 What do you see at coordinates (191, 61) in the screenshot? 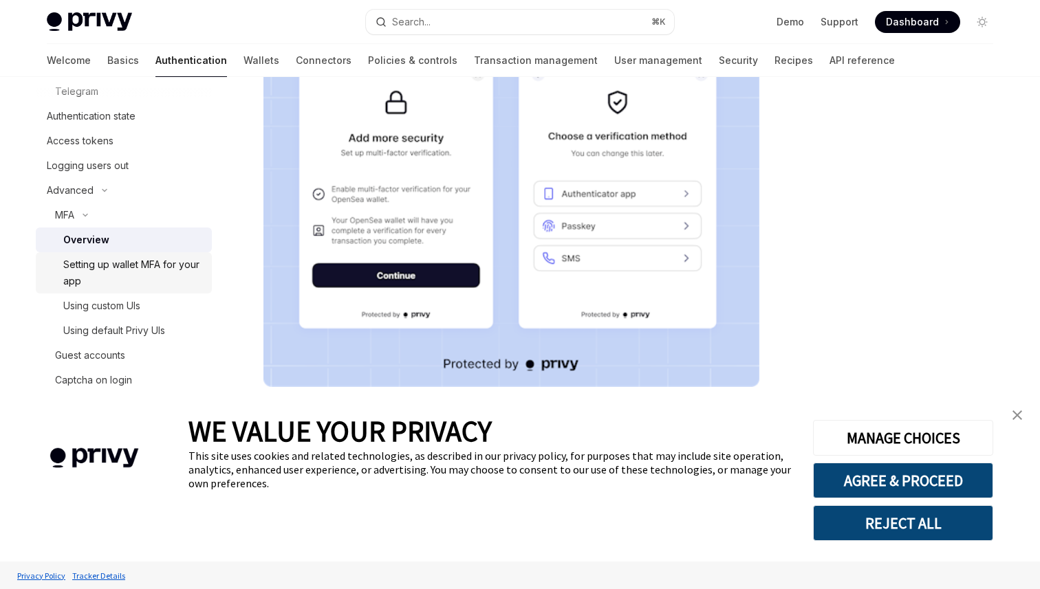
I see `a: Authentication` at bounding box center [191, 61].